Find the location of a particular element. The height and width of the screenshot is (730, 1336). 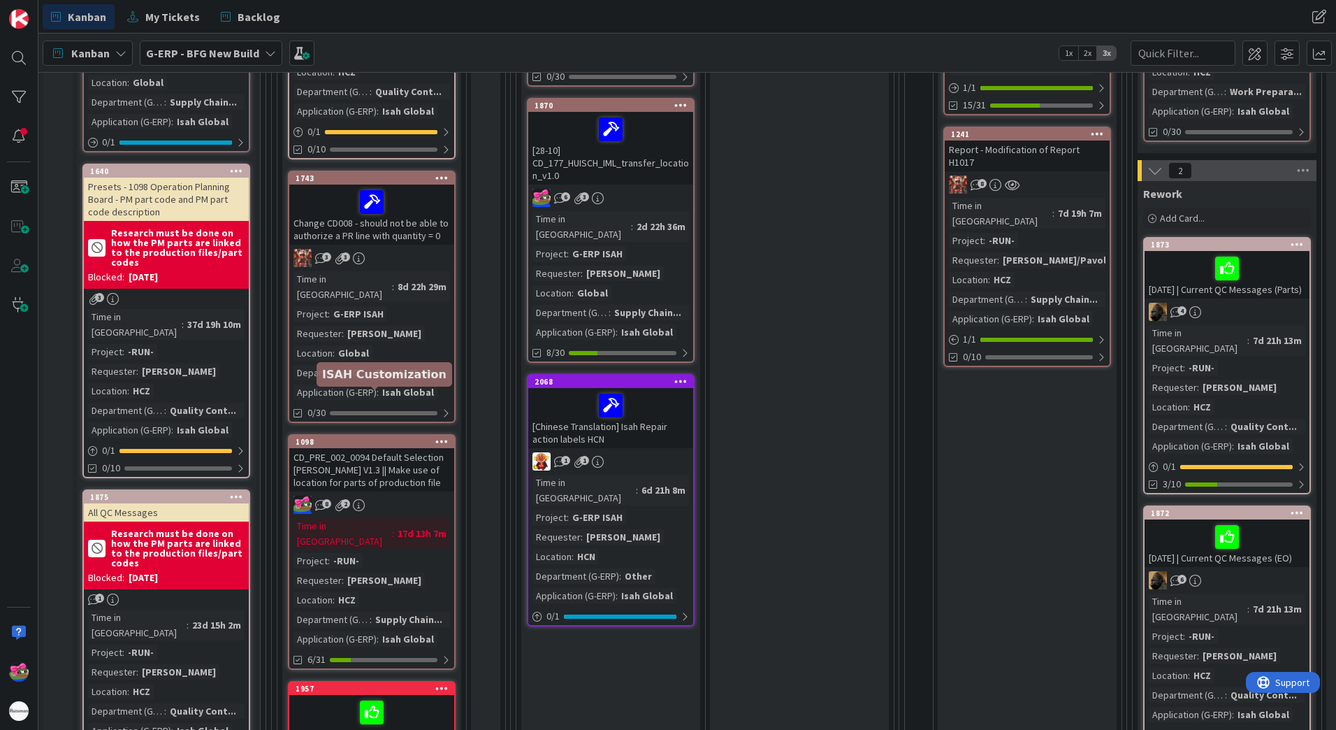

span: 6 is located at coordinates (1182, 579).